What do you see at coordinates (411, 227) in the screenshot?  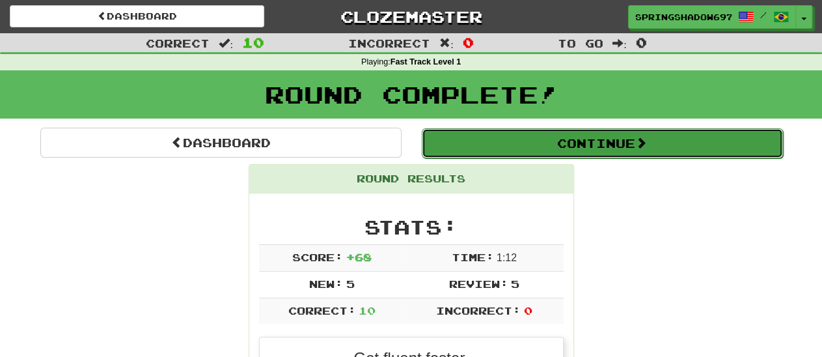 I see `h2: Stats:` at bounding box center [411, 227].